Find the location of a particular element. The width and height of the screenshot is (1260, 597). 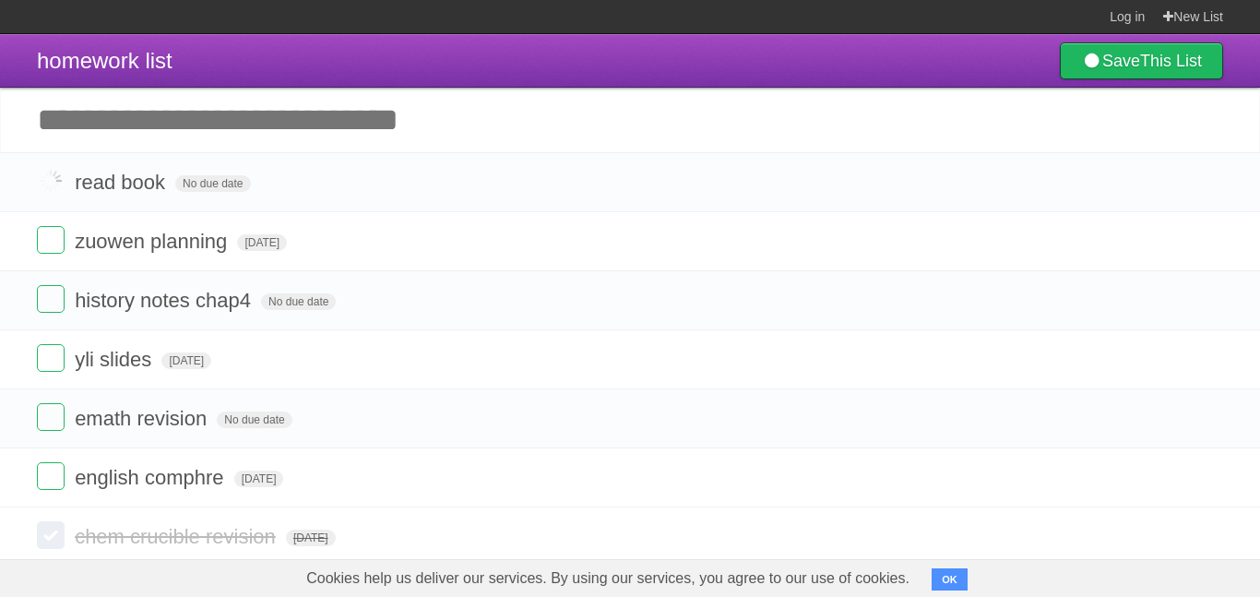

span: homework list is located at coordinates (104, 60).